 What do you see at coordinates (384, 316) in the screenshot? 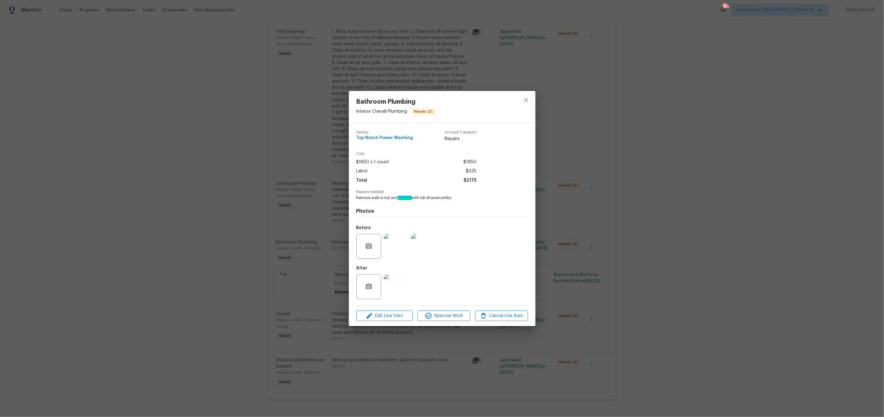
I see `button: Edit Line Item` at bounding box center [384, 316].